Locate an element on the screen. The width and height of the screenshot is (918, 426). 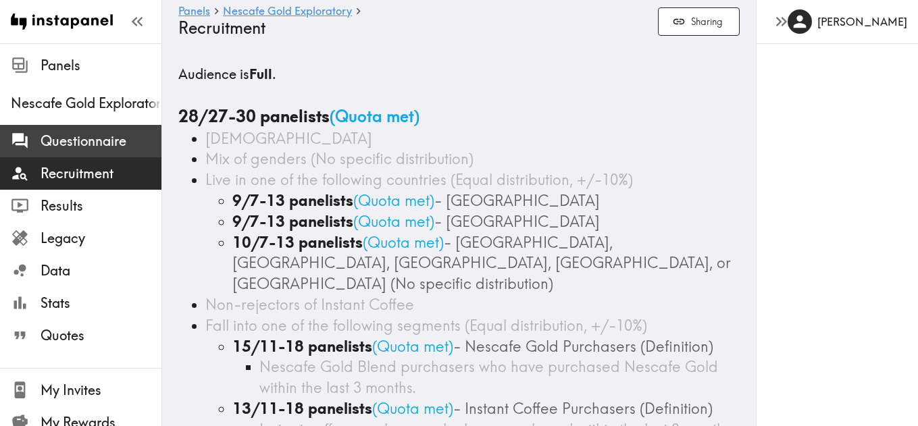
span: Legacy is located at coordinates (101, 238).